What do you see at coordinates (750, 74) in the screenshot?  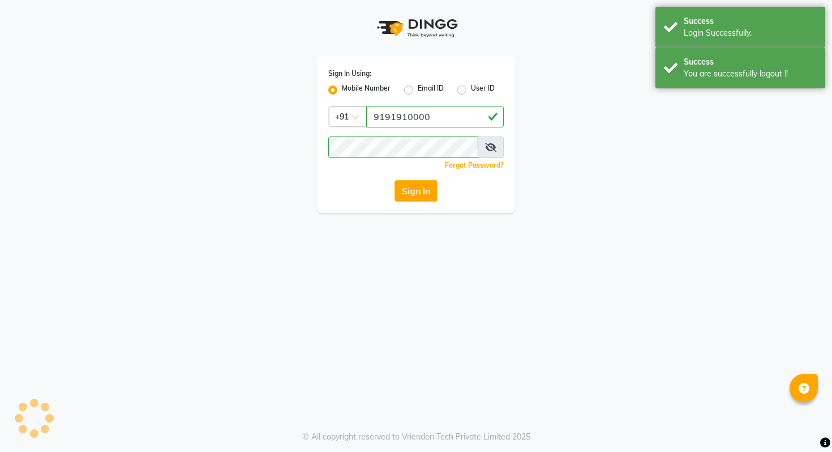 I see `div: You are successfully logout !!` at bounding box center [750, 74].